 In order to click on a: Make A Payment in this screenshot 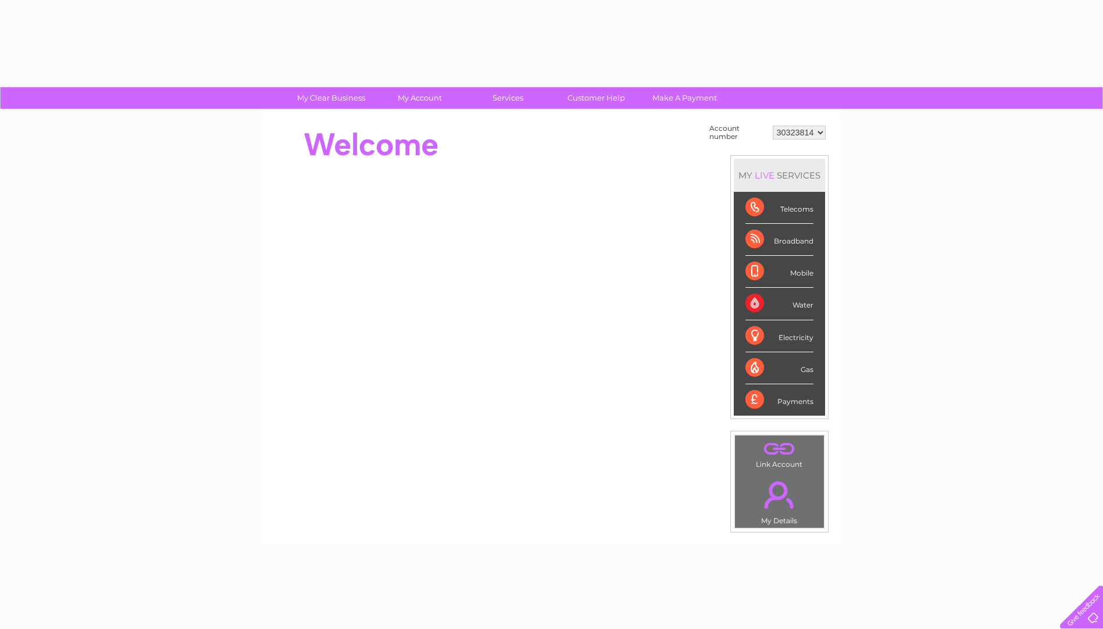, I will do `click(684, 98)`.